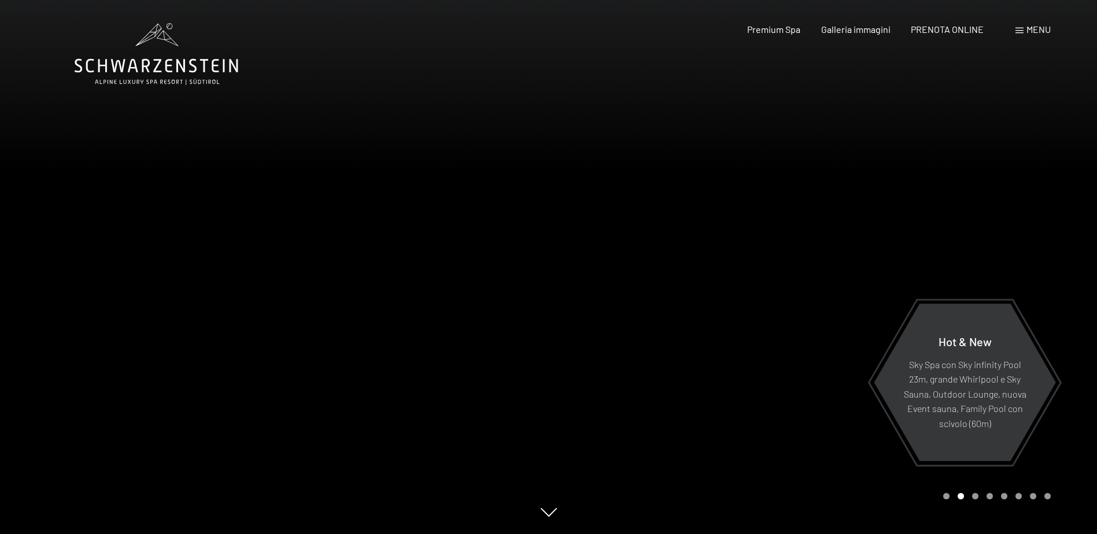 This screenshot has width=1097, height=534. What do you see at coordinates (960, 496) in the screenshot?
I see `div: Carousel Page 2 (Current Slide)` at bounding box center [960, 496].